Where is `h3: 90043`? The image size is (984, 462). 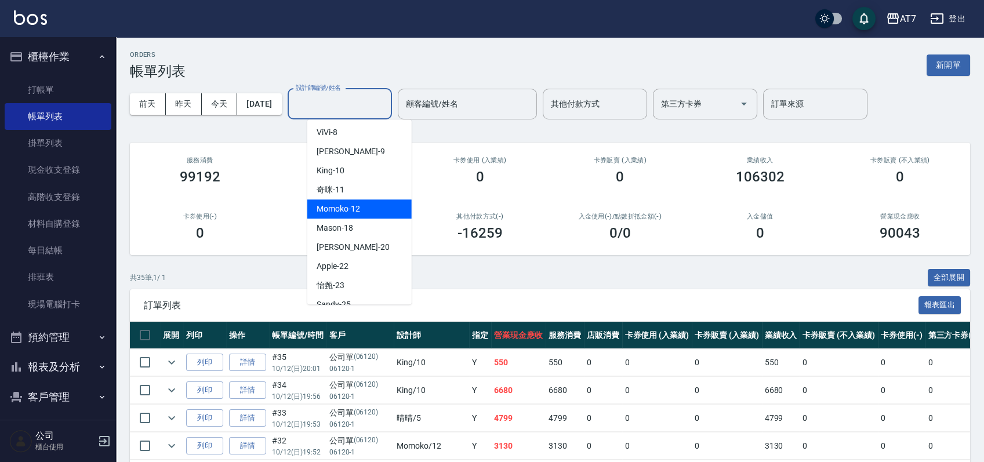
h3: 90043 is located at coordinates (900, 233).